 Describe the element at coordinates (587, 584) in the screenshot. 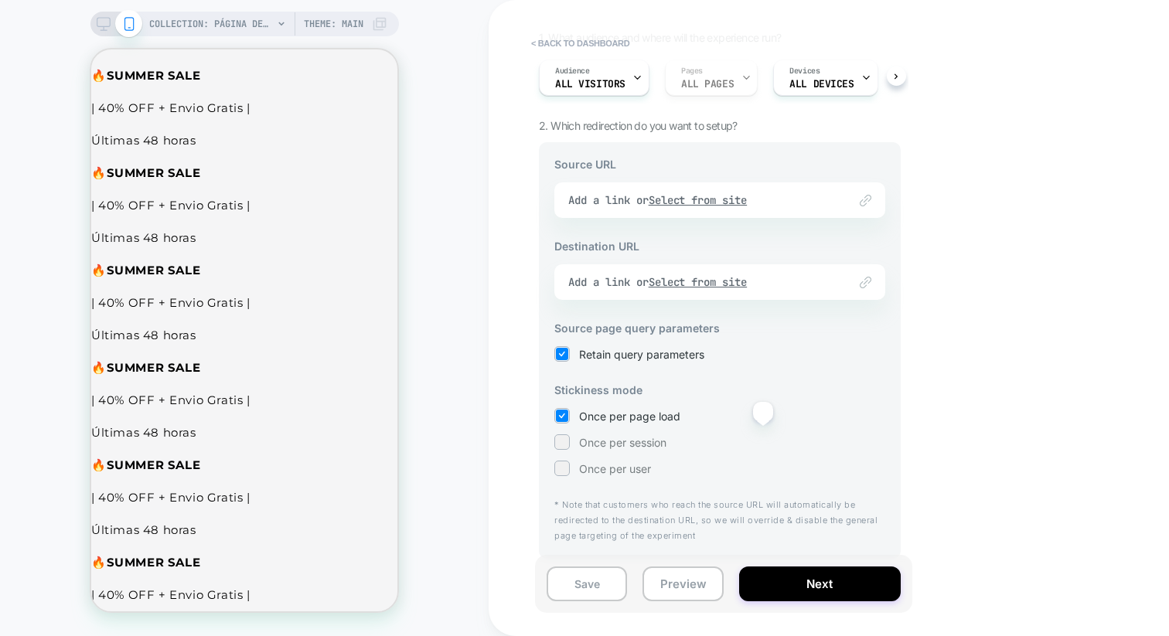

I see `button: Save` at that location.